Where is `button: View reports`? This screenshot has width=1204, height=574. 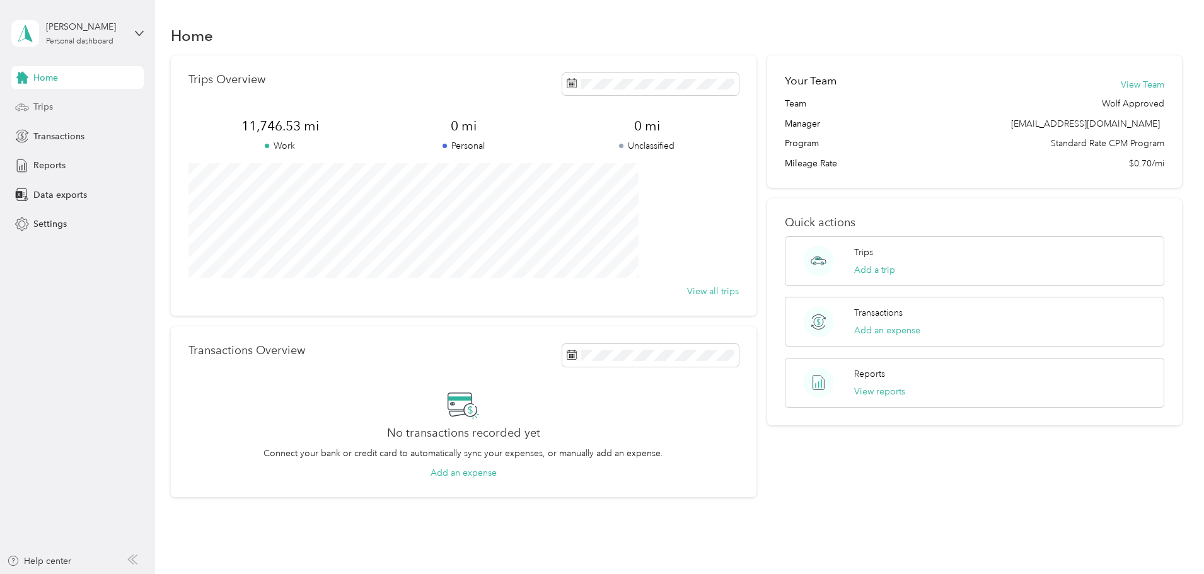 button: View reports is located at coordinates (879, 391).